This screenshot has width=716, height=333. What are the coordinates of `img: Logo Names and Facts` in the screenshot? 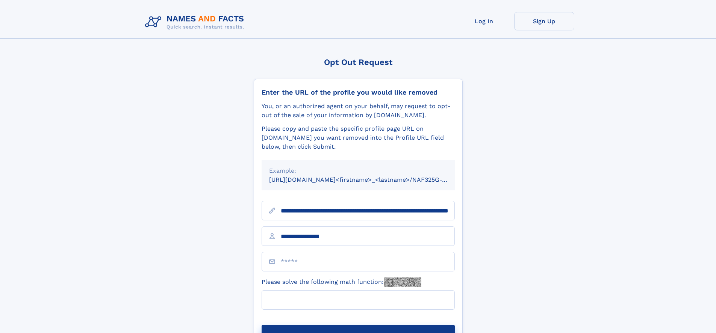 It's located at (196, 22).